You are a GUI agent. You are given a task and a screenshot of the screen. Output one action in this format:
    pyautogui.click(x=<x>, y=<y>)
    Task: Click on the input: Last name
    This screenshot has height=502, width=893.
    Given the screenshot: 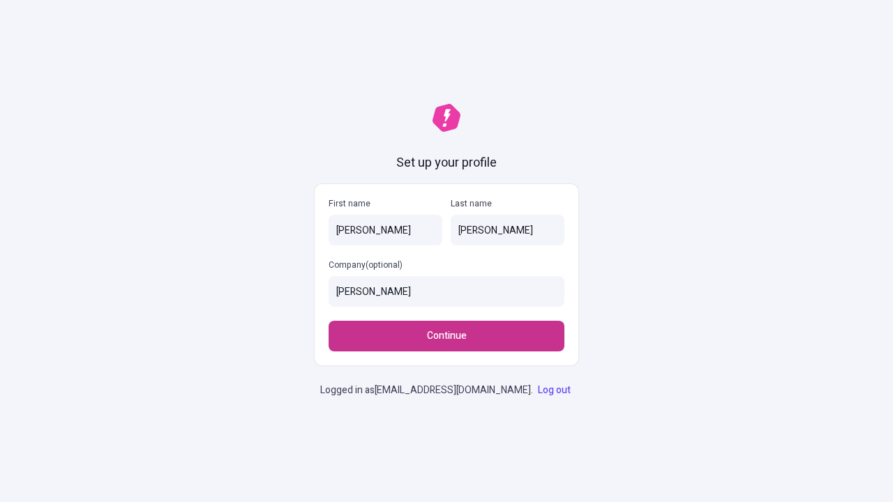 What is the action you would take?
    pyautogui.click(x=507, y=230)
    